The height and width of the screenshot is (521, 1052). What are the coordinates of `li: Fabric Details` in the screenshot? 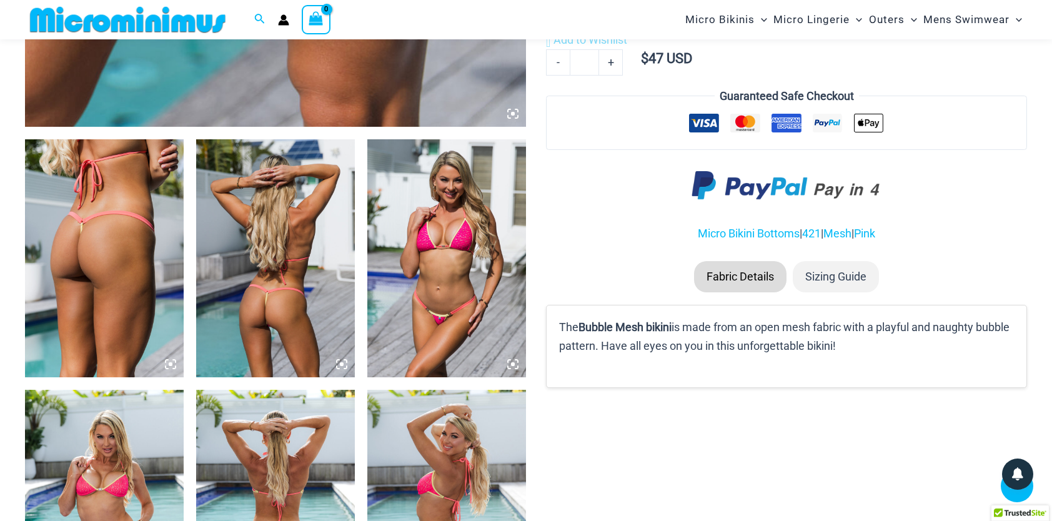 It's located at (740, 277).